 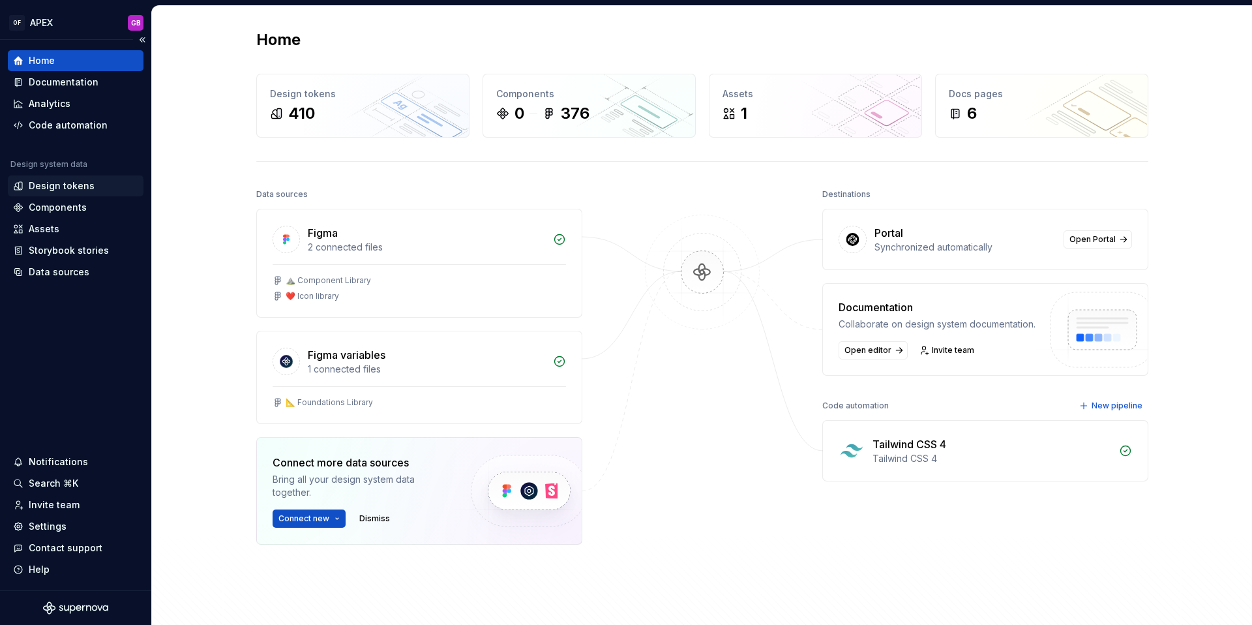 I want to click on div: 6, so click(x=972, y=114).